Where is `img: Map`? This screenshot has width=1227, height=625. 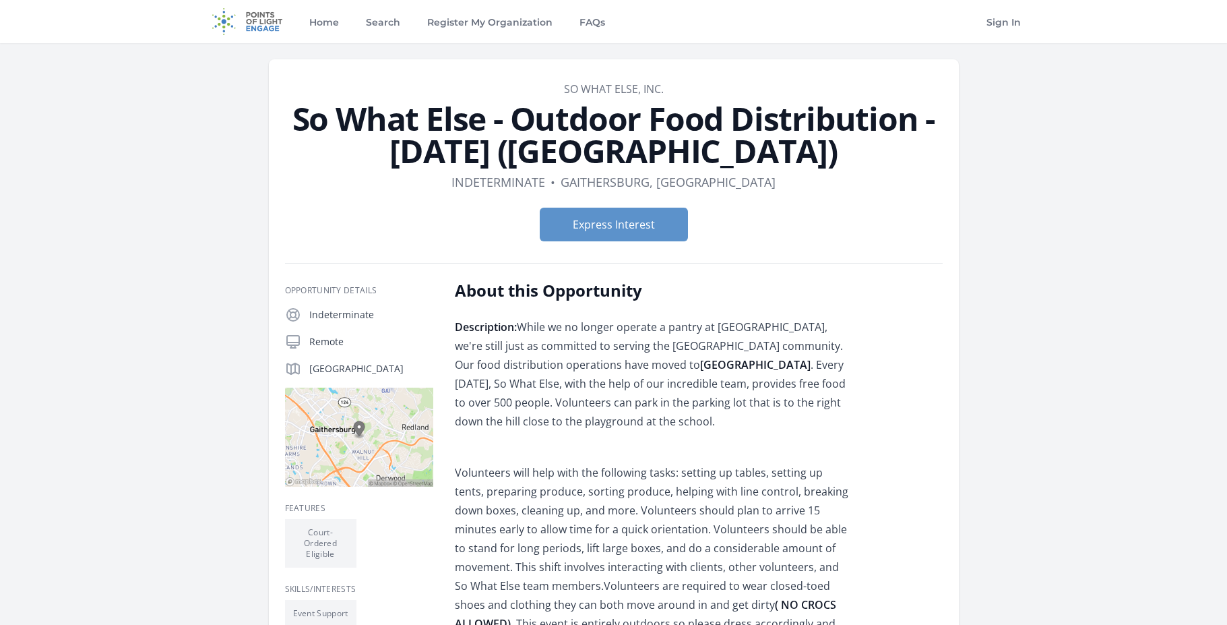
img: Map is located at coordinates (359, 437).